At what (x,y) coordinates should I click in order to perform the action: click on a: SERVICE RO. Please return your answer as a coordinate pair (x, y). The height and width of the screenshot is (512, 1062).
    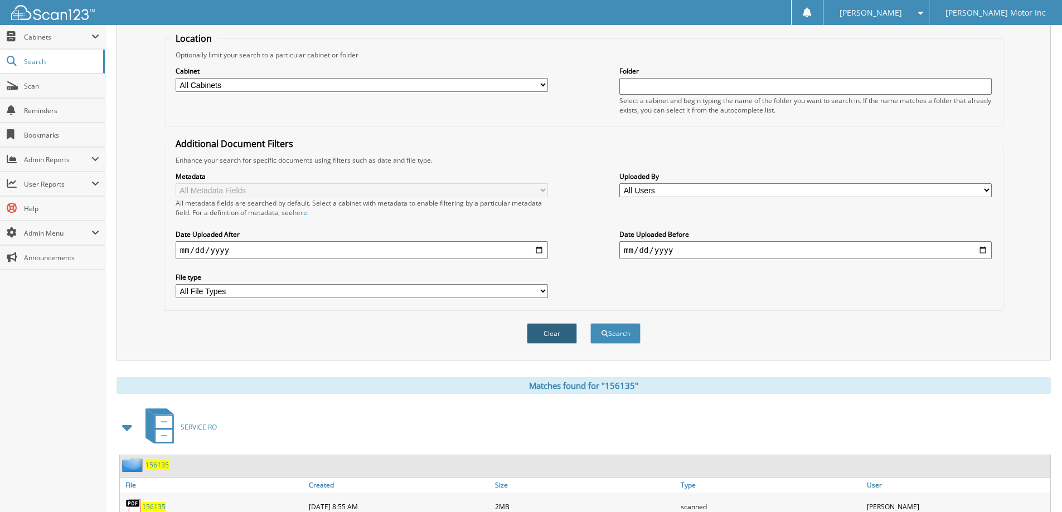
    Looking at the image, I should click on (178, 427).